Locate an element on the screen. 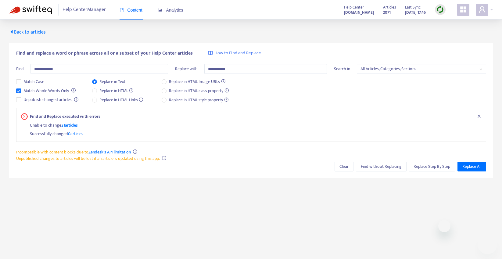 The image size is (502, 259). span: Unpublish changed articles is located at coordinates (48, 100).